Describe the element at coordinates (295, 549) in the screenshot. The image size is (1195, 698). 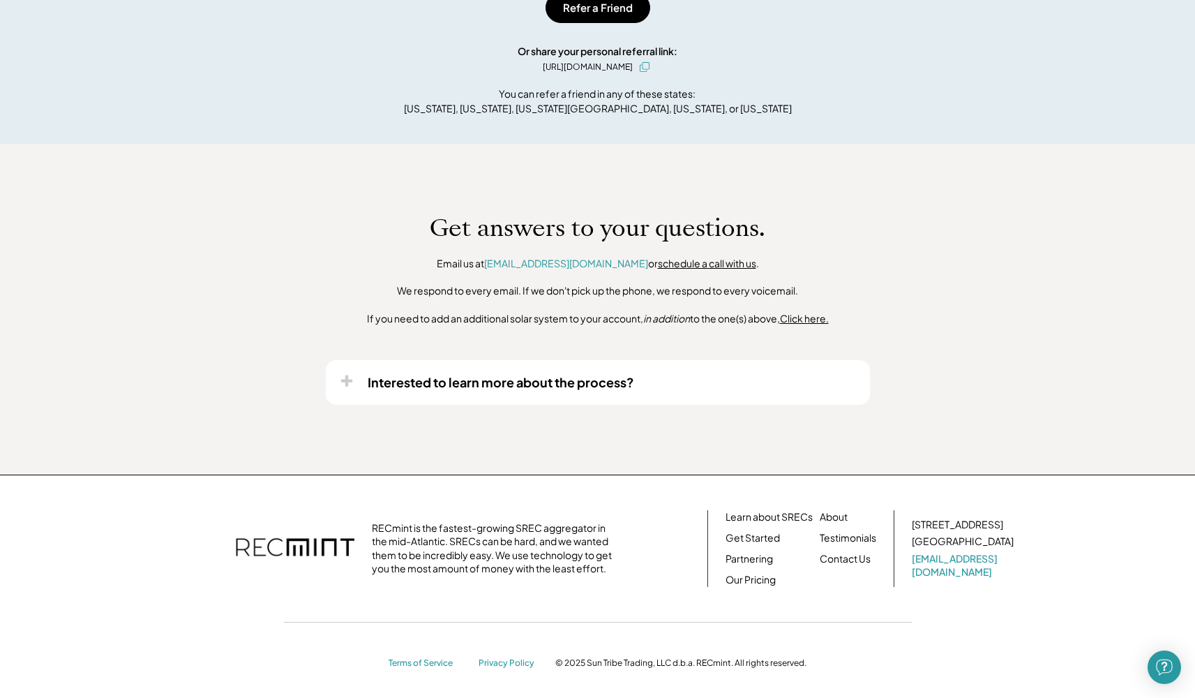
I see `img: recmint-logotype%403x.png` at that location.